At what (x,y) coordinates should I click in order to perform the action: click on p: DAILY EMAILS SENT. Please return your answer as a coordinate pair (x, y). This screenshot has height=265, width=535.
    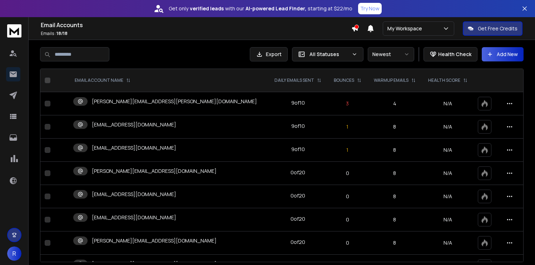
    Looking at the image, I should click on (294, 80).